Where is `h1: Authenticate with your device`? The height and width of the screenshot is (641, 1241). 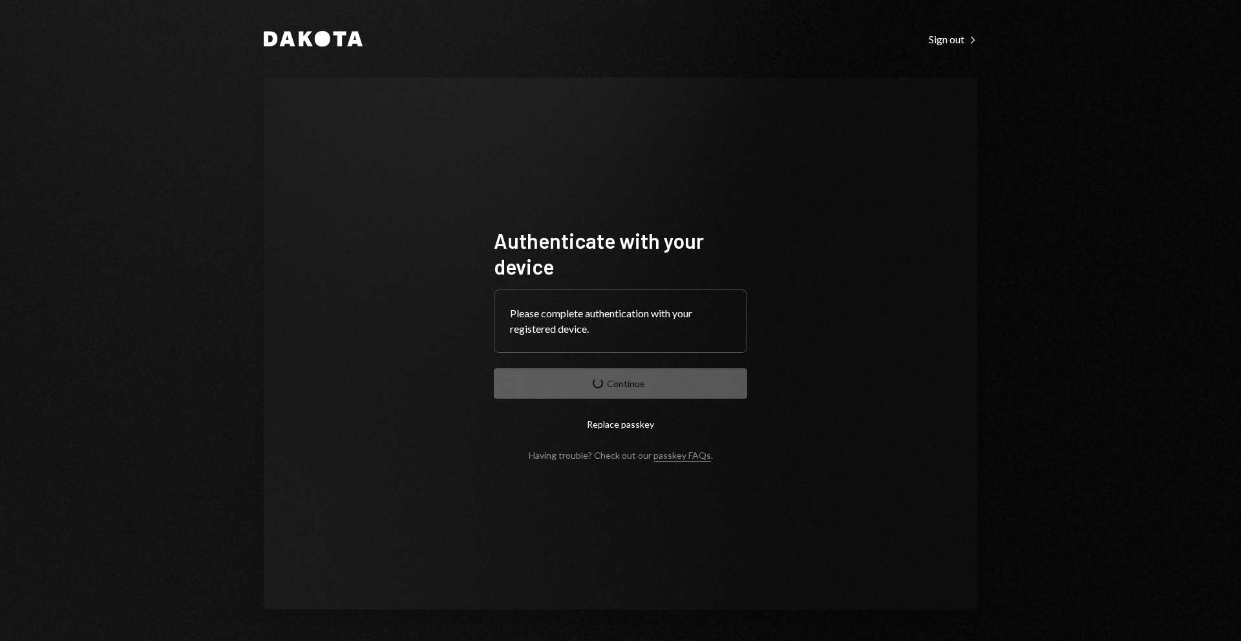
h1: Authenticate with your device is located at coordinates (621, 253).